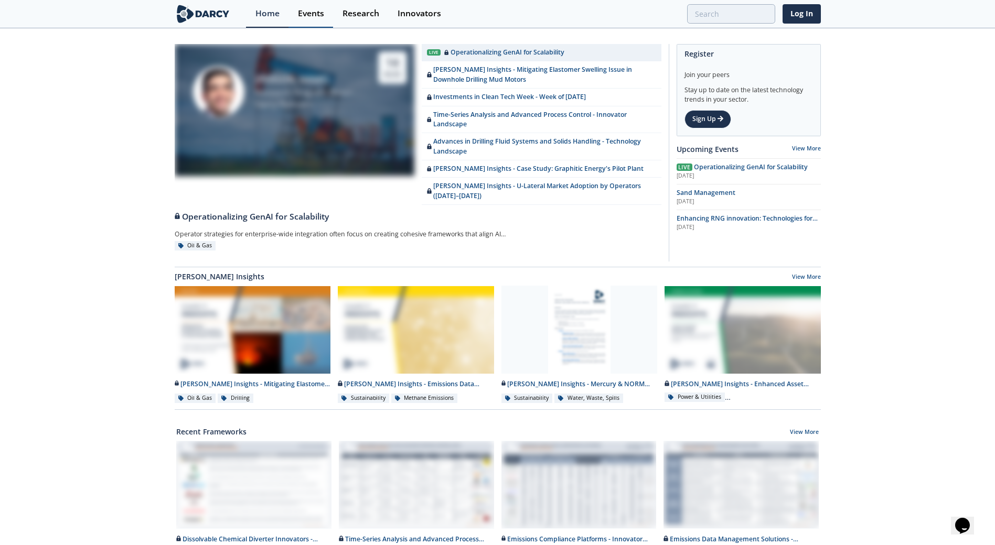  I want to click on a: Darcy Insights - Mitigating Elastomer Swelling Issue in Downhole Drilling Mud Motors preview [PER..., so click(253, 344).